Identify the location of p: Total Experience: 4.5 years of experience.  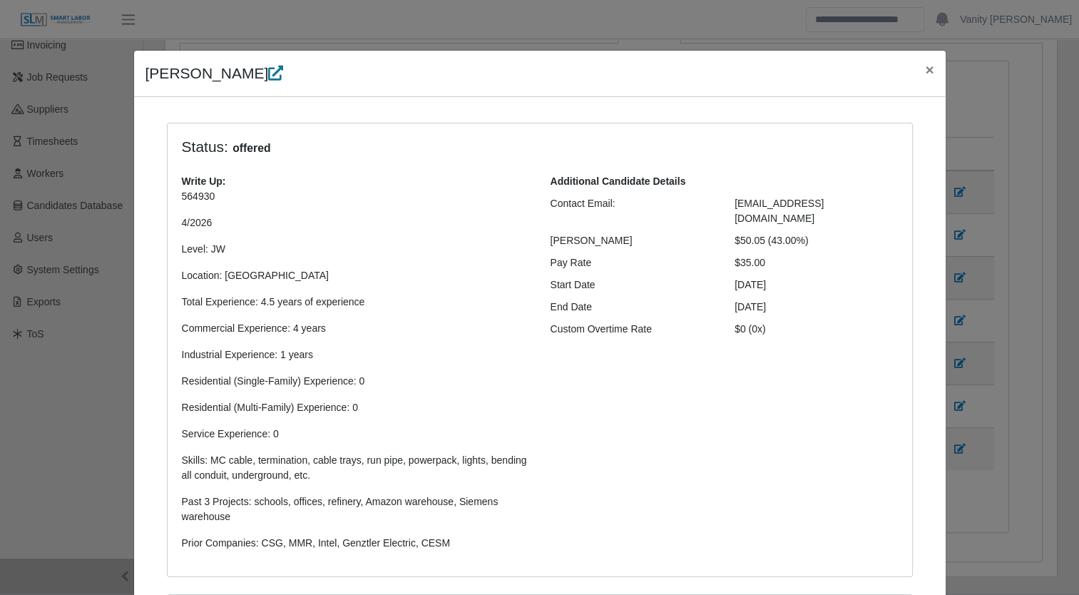
(355, 302).